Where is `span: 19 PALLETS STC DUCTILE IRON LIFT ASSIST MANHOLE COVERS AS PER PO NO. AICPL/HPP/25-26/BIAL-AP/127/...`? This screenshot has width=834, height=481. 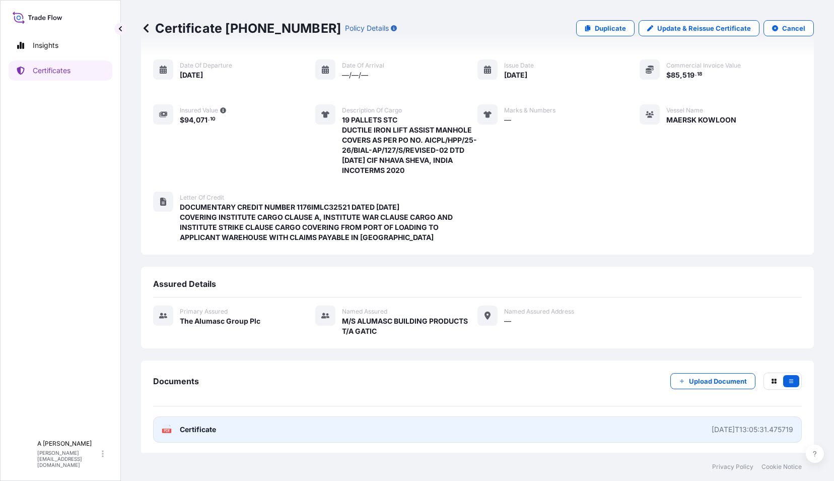
span: 19 PALLETS STC DUCTILE IRON LIFT ASSIST MANHOLE COVERS AS PER PO NO. AICPL/HPP/25-26/BIAL-AP/127/... is located at coordinates (410, 145).